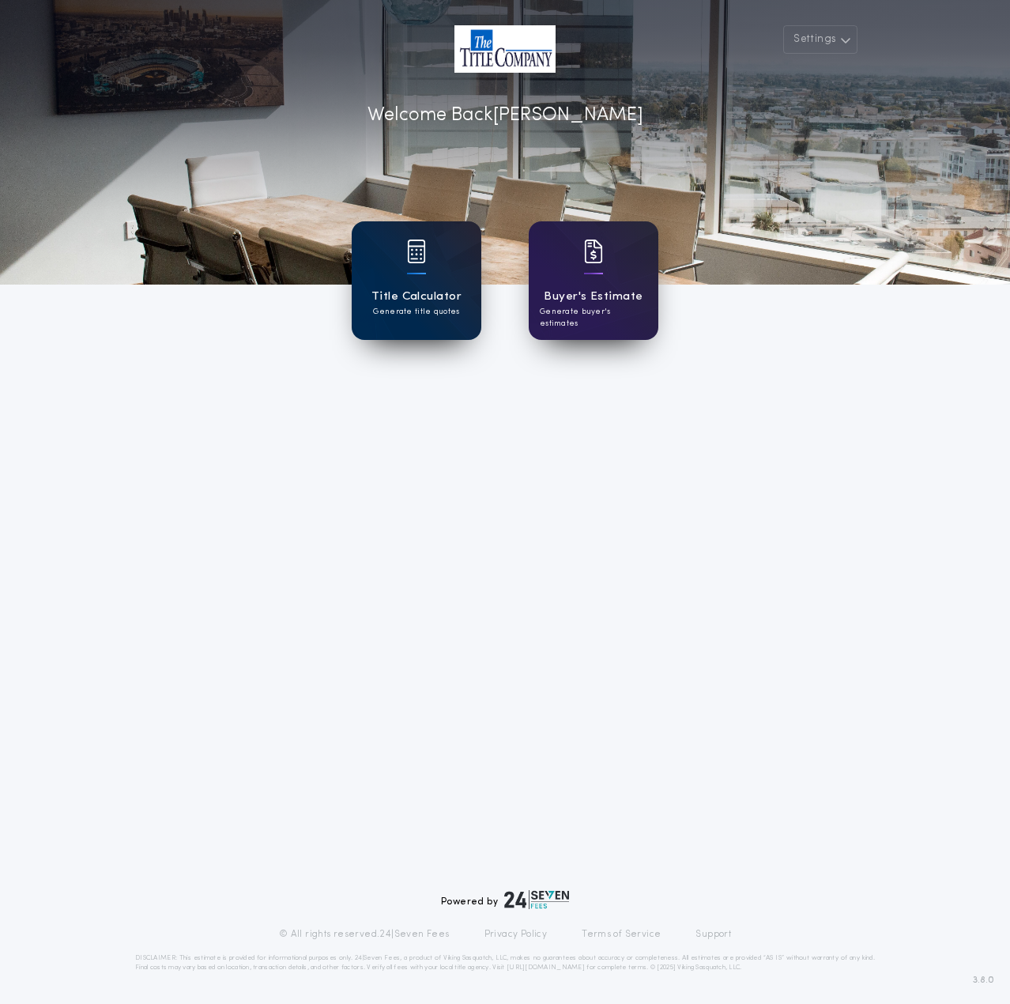 This screenshot has height=1004, width=1010. Describe the element at coordinates (820, 40) in the screenshot. I see `button: Settings` at that location.